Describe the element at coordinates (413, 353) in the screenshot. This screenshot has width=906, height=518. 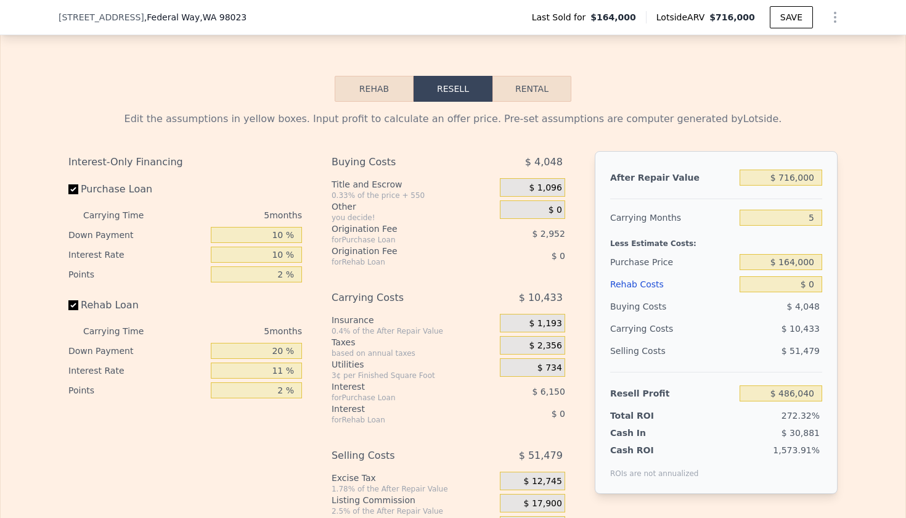
I see `div: based on annual taxes` at that location.